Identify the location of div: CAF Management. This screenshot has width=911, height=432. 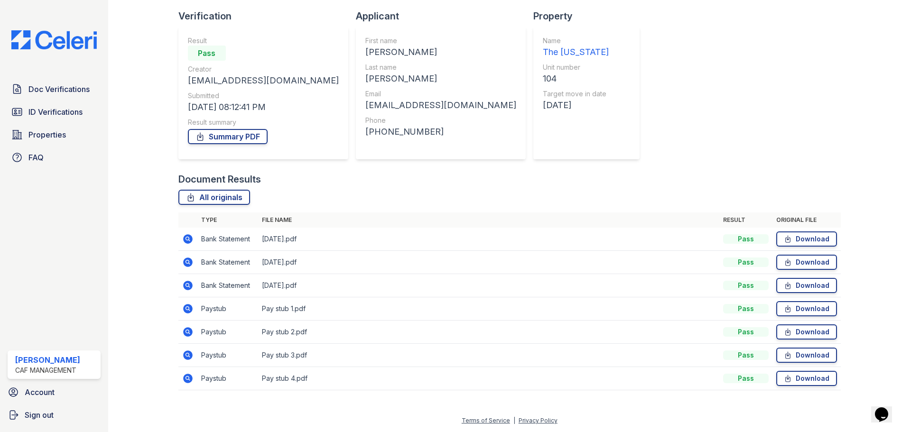
(47, 370).